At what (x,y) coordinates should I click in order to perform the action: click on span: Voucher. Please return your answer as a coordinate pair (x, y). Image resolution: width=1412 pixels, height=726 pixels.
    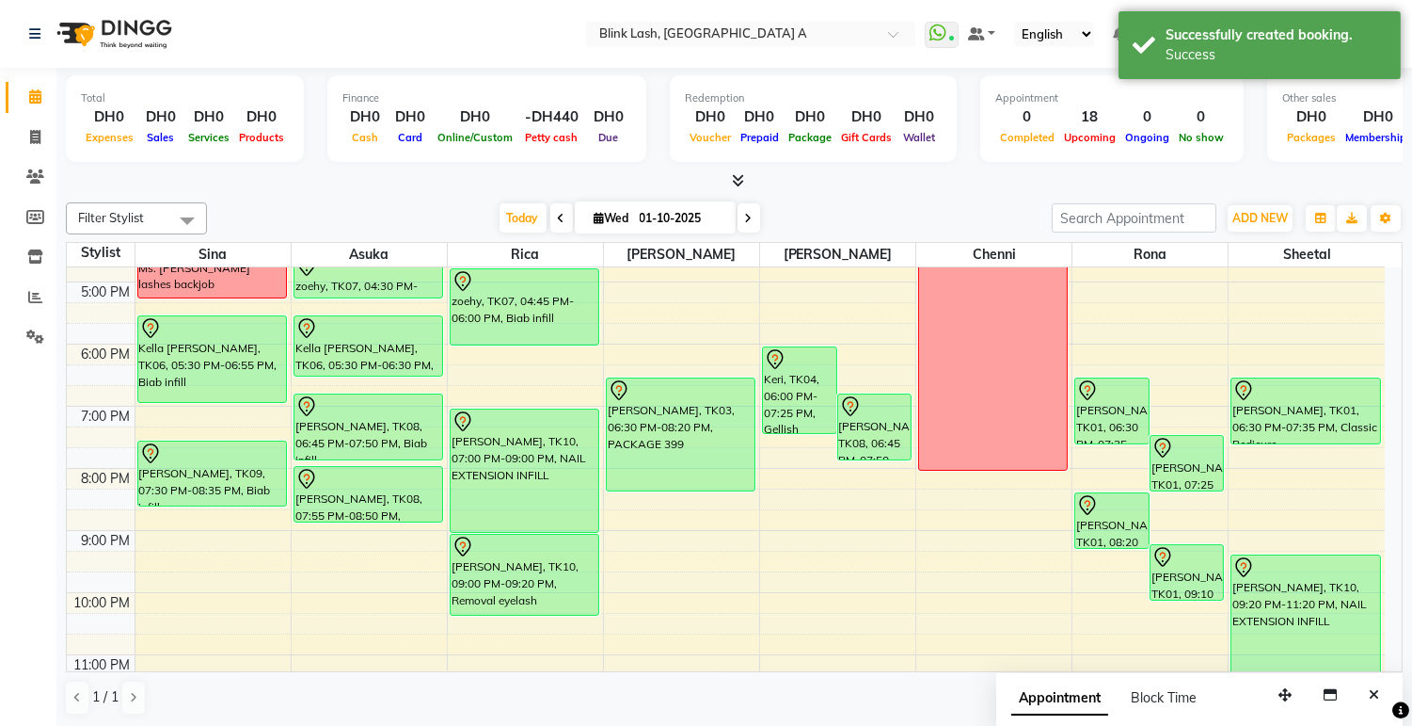
    Looking at the image, I should click on (710, 137).